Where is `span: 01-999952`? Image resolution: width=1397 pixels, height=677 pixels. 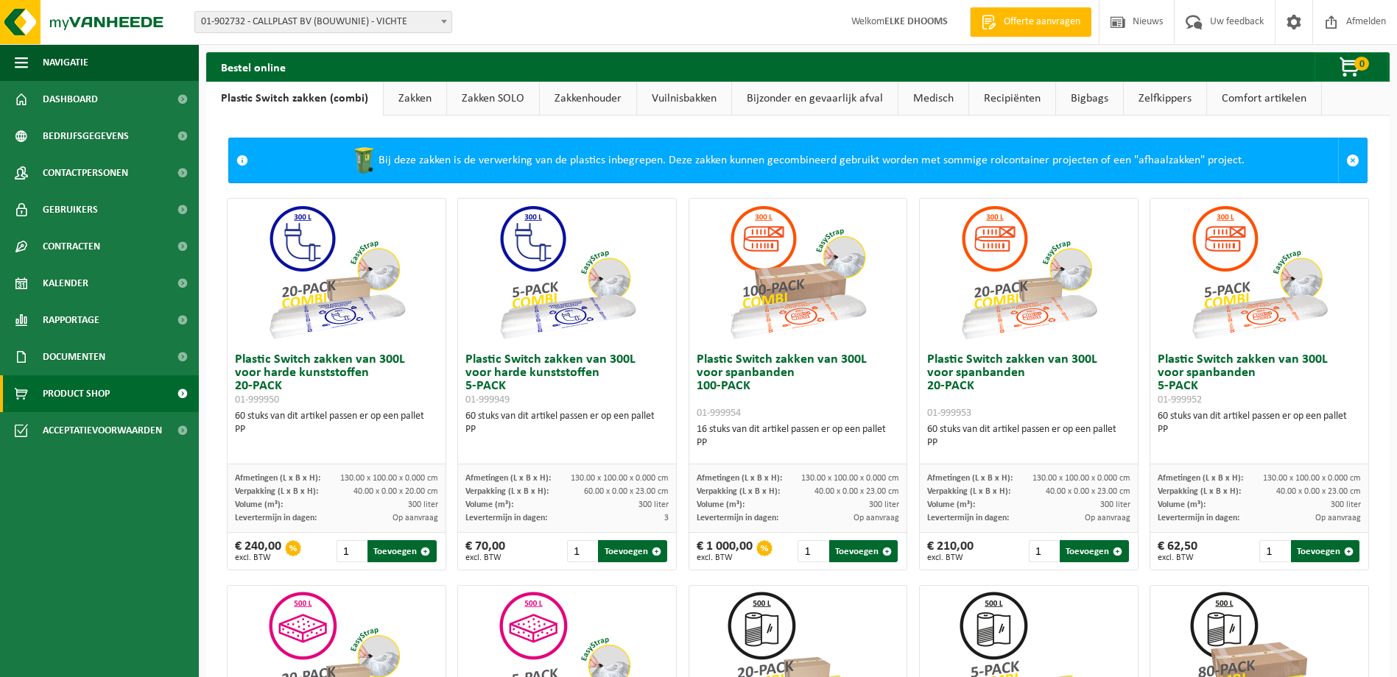 span: 01-999952 is located at coordinates (1179, 400).